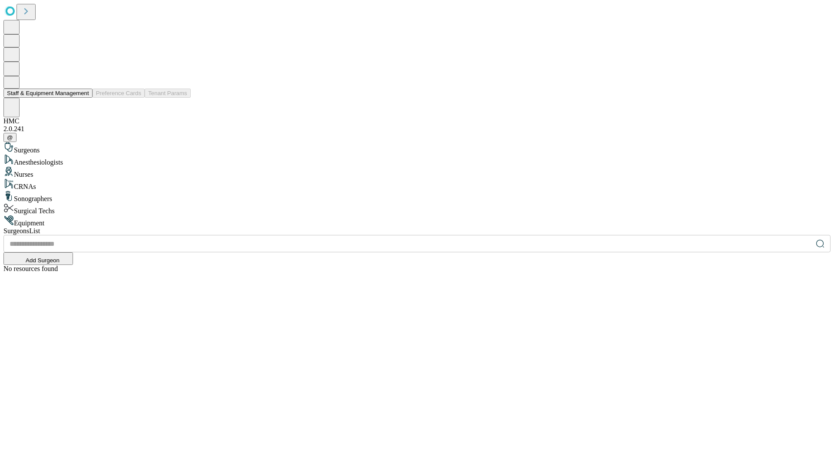  Describe the element at coordinates (417, 269) in the screenshot. I see `div: No resources found` at that location.